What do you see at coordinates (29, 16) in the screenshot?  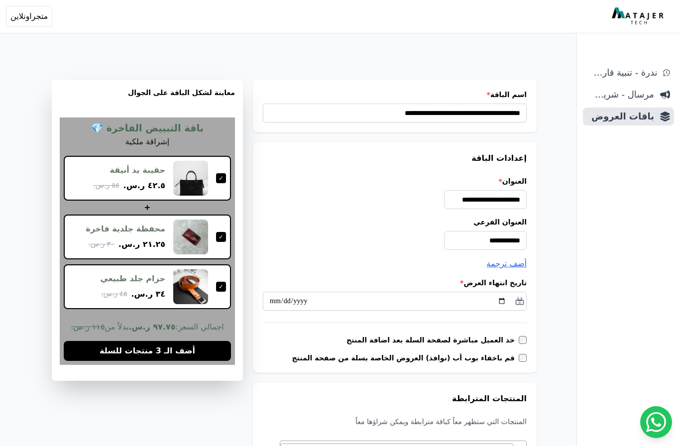 I see `span: متجراونلاين` at bounding box center [29, 16].